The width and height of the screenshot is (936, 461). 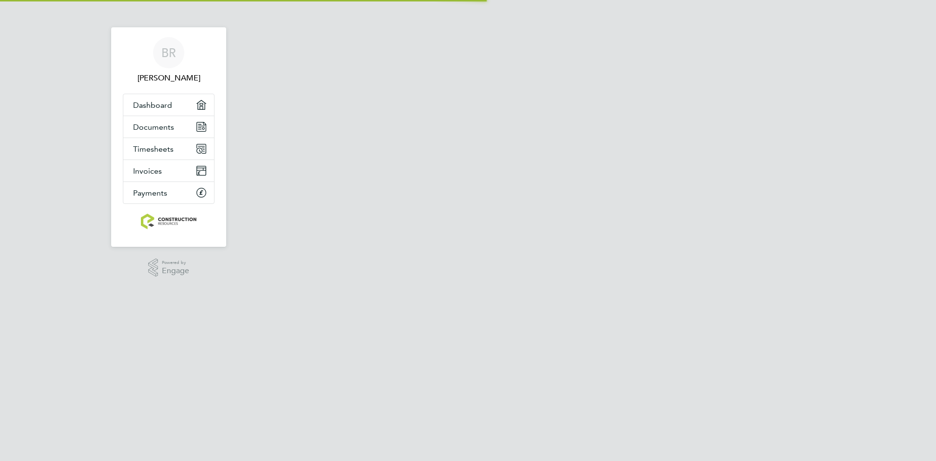 I want to click on span: Invoices, so click(x=147, y=171).